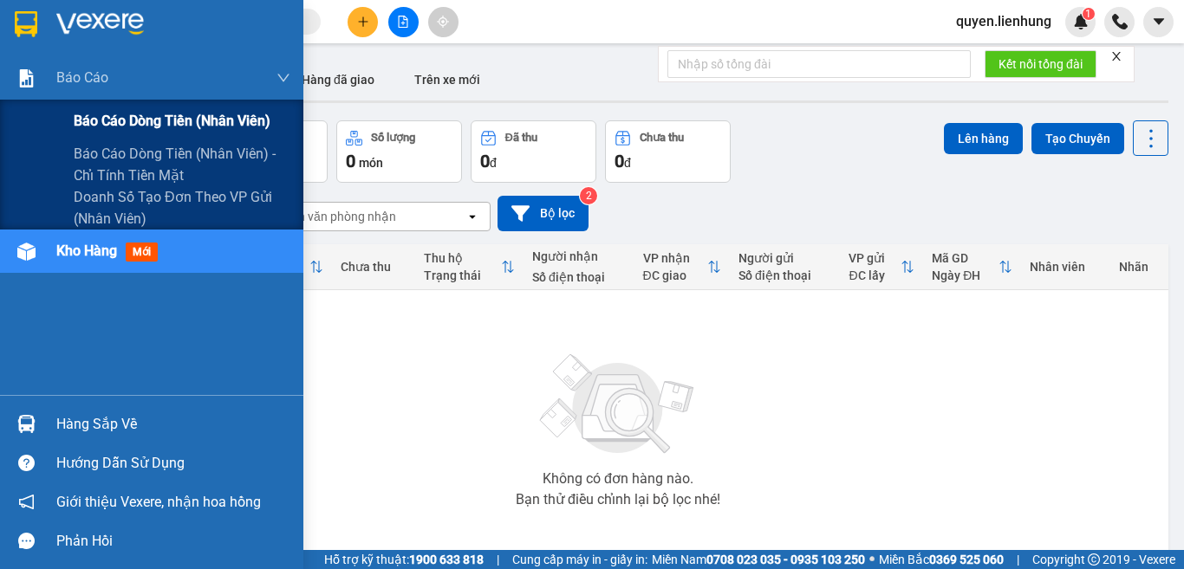  I want to click on div: Hàng sắp về, so click(173, 425).